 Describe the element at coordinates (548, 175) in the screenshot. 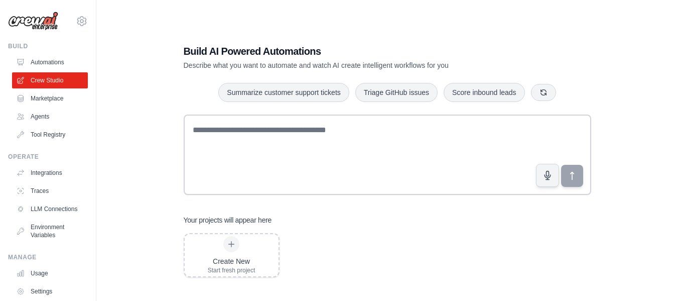

I see `button: Click to speak your automation idea` at that location.